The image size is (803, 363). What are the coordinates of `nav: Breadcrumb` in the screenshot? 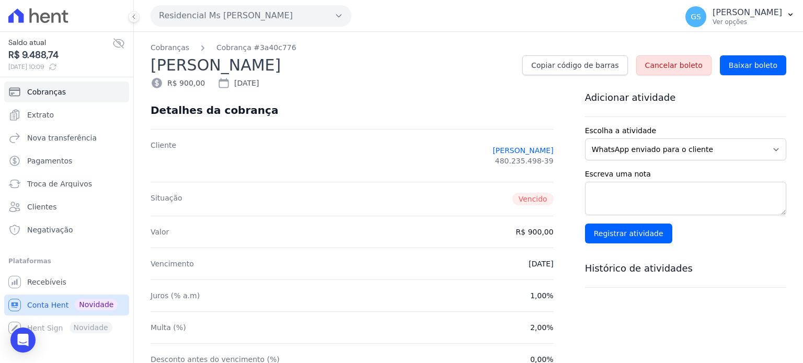 It's located at (468, 48).